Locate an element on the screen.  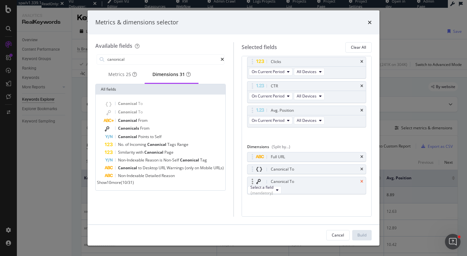
button: Cancel is located at coordinates (338, 235).